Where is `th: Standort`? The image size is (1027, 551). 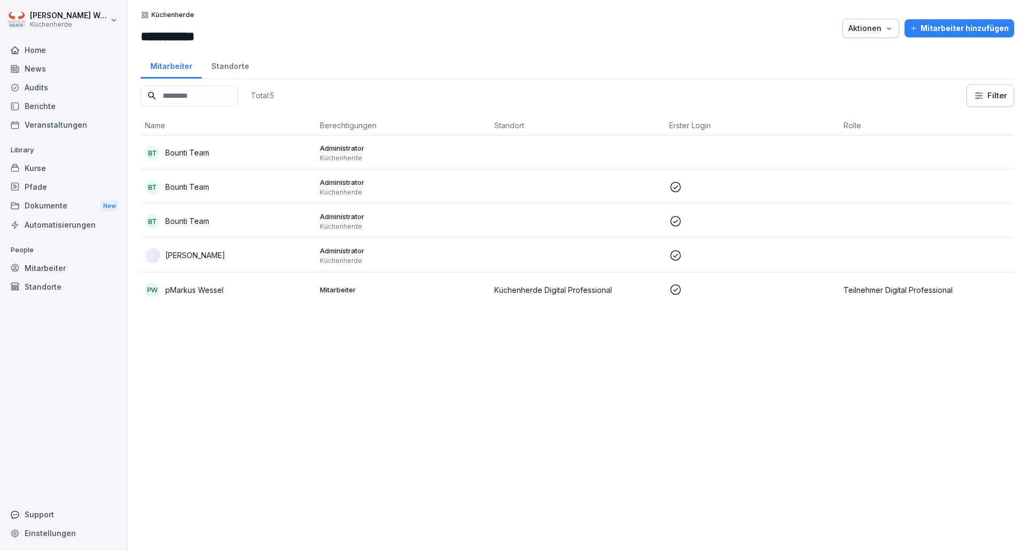
th: Standort is located at coordinates (577, 126).